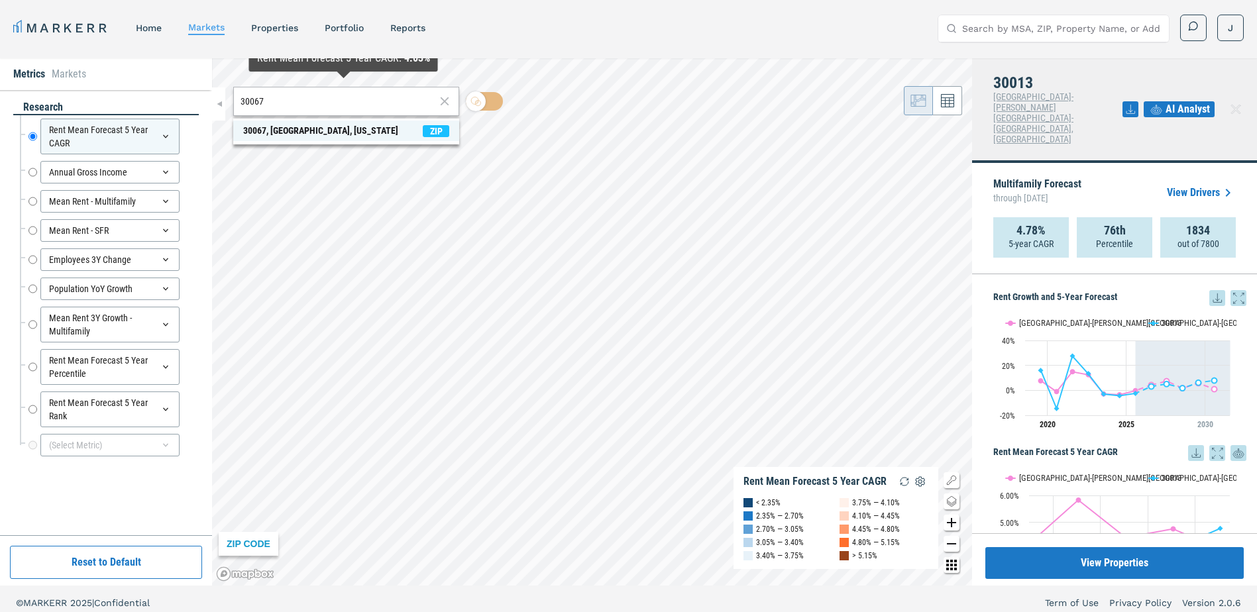 This screenshot has height=612, width=1257. What do you see at coordinates (206, 27) in the screenshot?
I see `a: markets` at bounding box center [206, 27].